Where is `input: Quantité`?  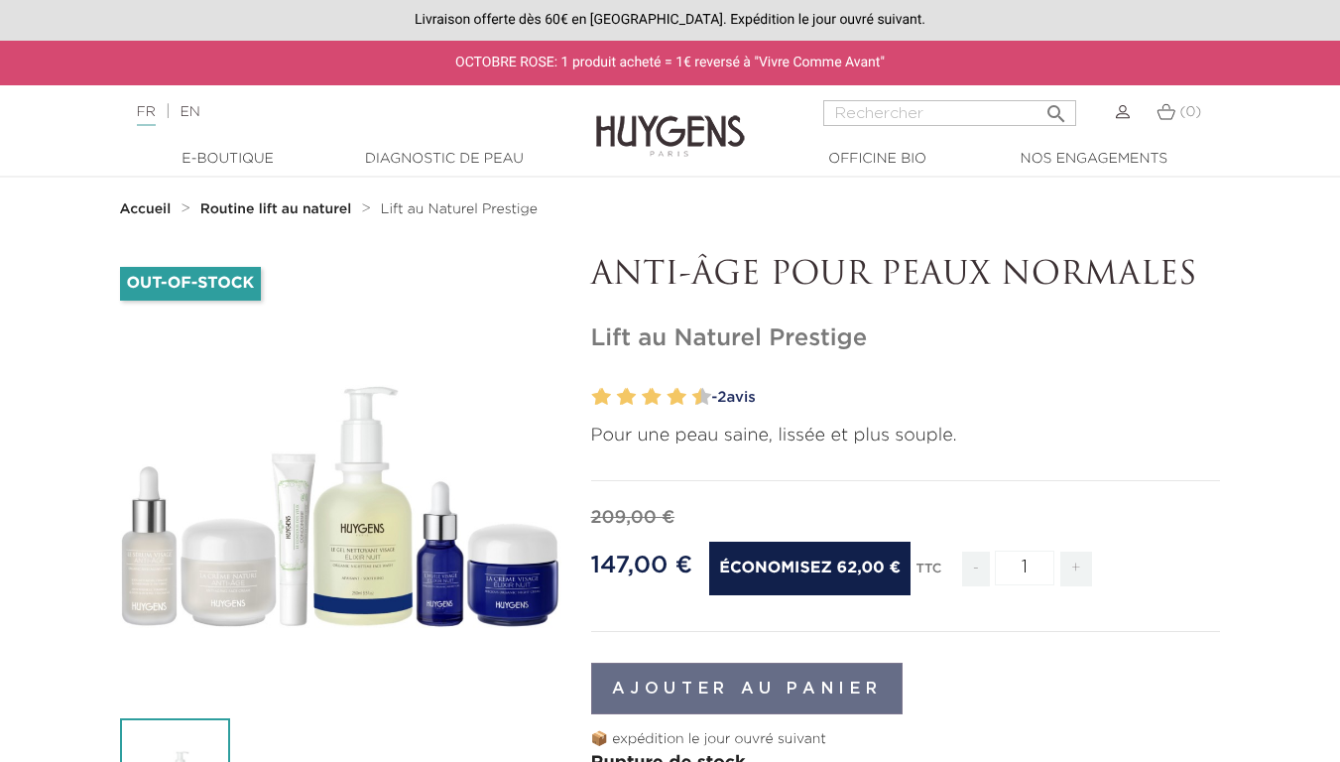 input: Quantité is located at coordinates (1024, 567).